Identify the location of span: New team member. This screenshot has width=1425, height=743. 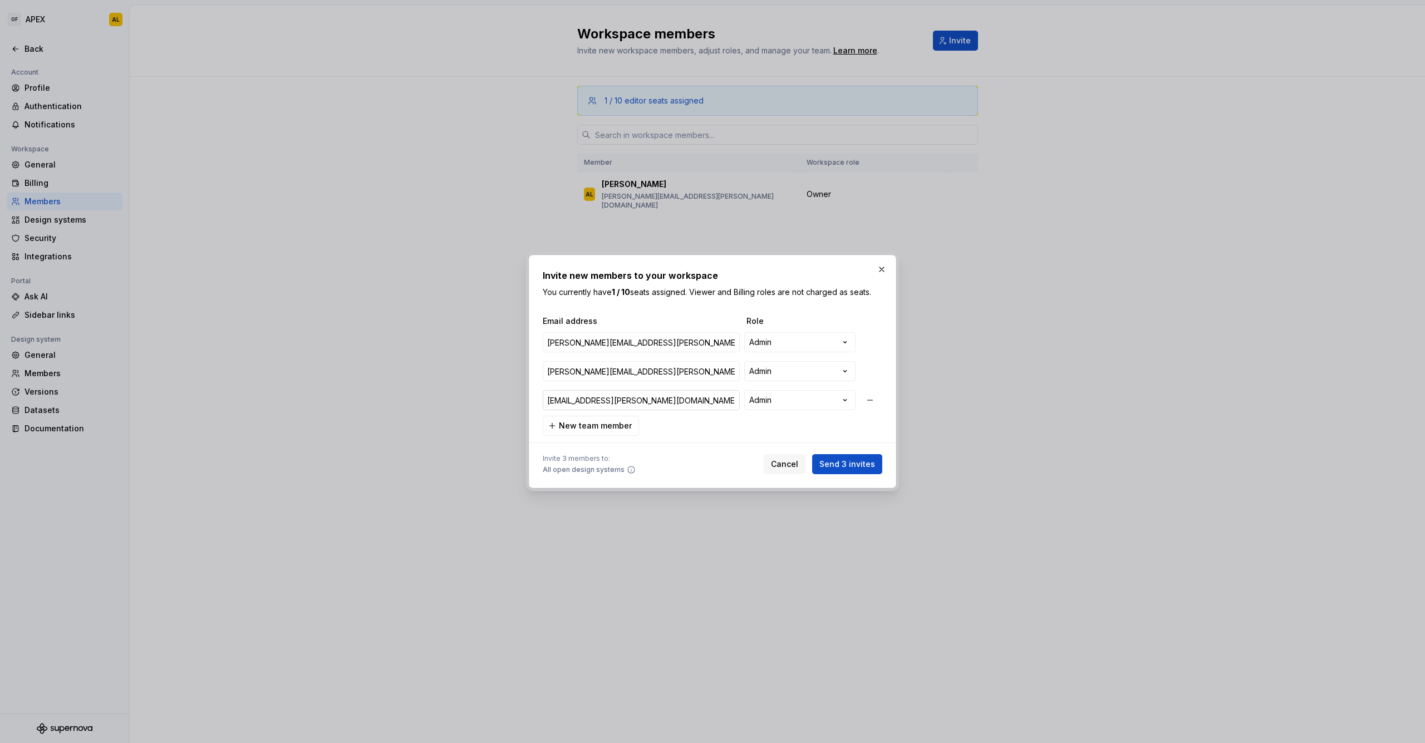
(595, 426).